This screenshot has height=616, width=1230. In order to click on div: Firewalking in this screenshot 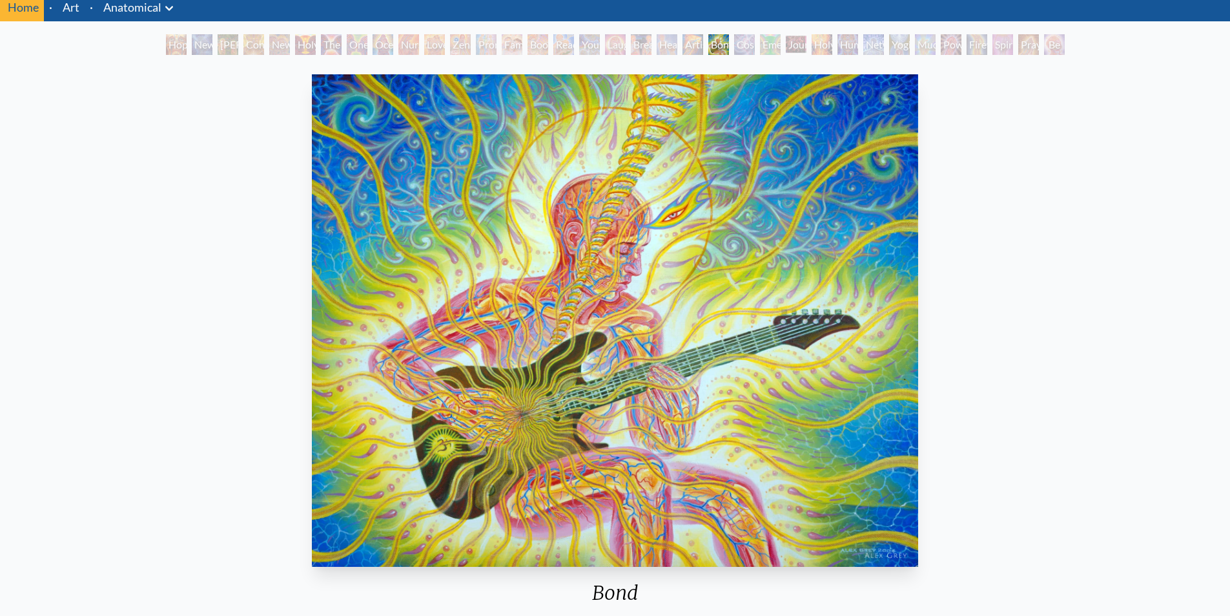, I will do `click(977, 45)`.